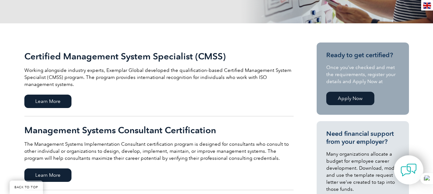 This screenshot has height=194, width=433. I want to click on h3: Need financial support from your employer?, so click(363, 138).